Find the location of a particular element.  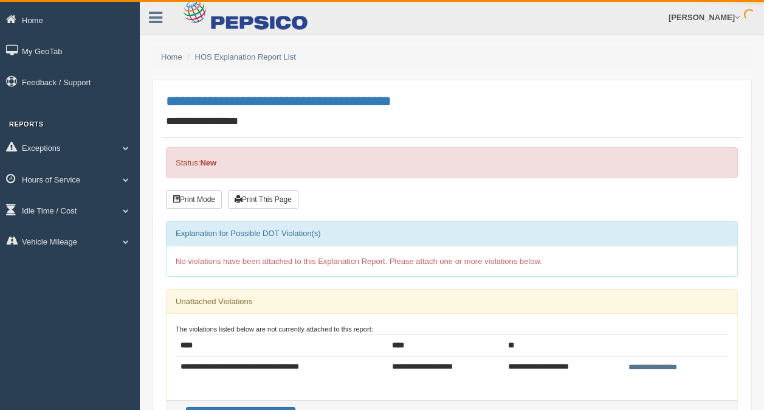

span: No violations have been attached to this Explanation Report. Please attach one or more violations... is located at coordinates (359, 261).